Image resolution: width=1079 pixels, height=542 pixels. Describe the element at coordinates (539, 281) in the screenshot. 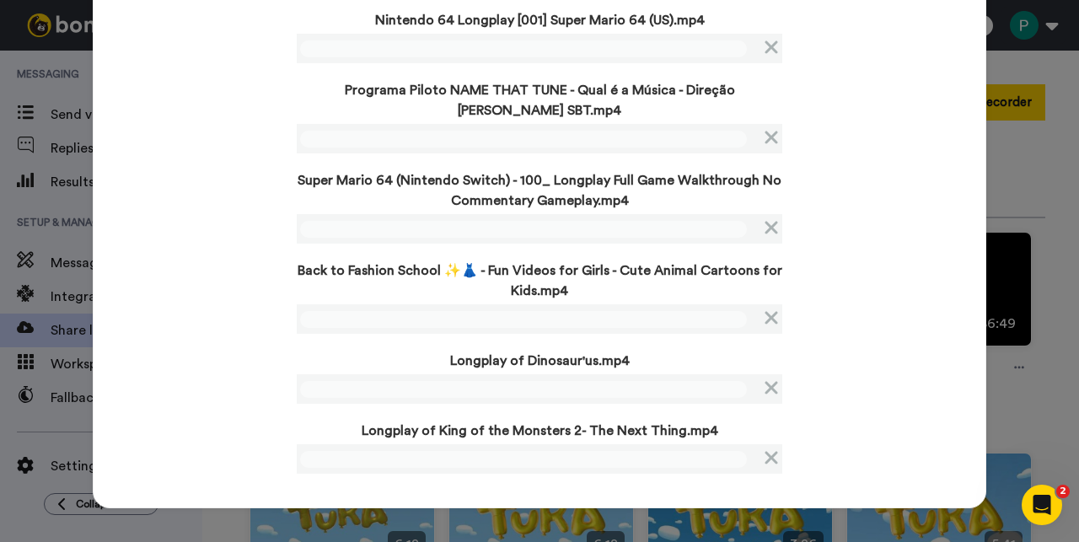

I see `p: Back to Fashion School ✨👗 - Fun Videos for Girls - Cute Animal Cartoons for Kids.mp4` at that location.